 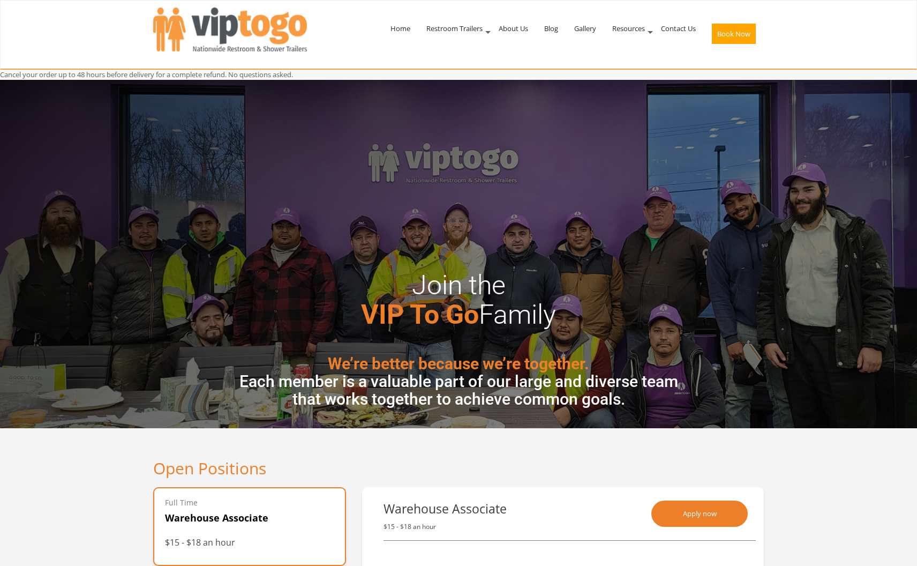 I want to click on a: Apply now, so click(x=704, y=513).